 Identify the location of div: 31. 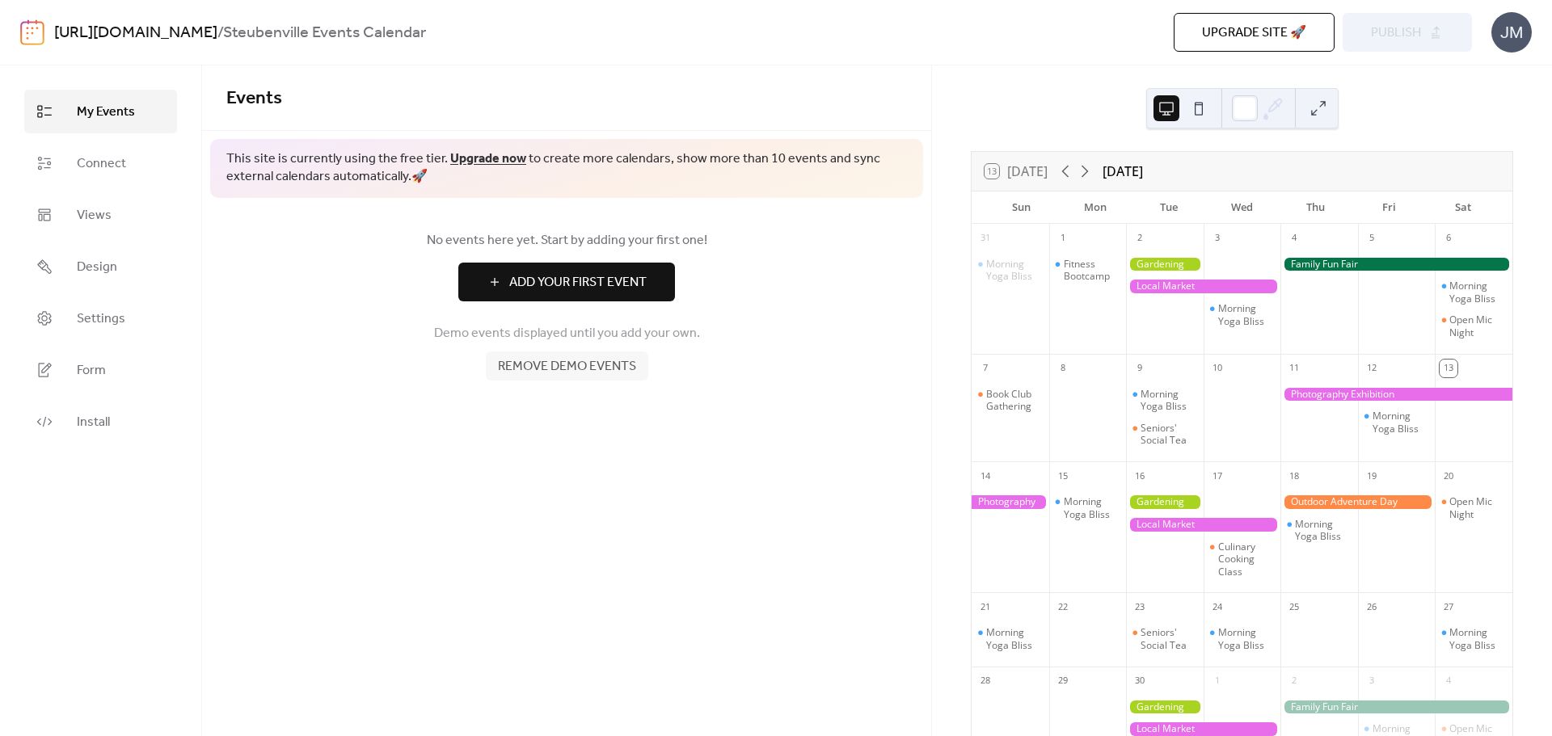
(985, 238).